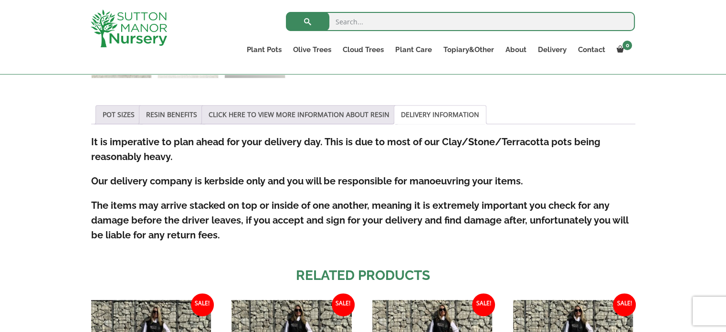  Describe the element at coordinates (413, 50) in the screenshot. I see `a: Plant Care` at that location.